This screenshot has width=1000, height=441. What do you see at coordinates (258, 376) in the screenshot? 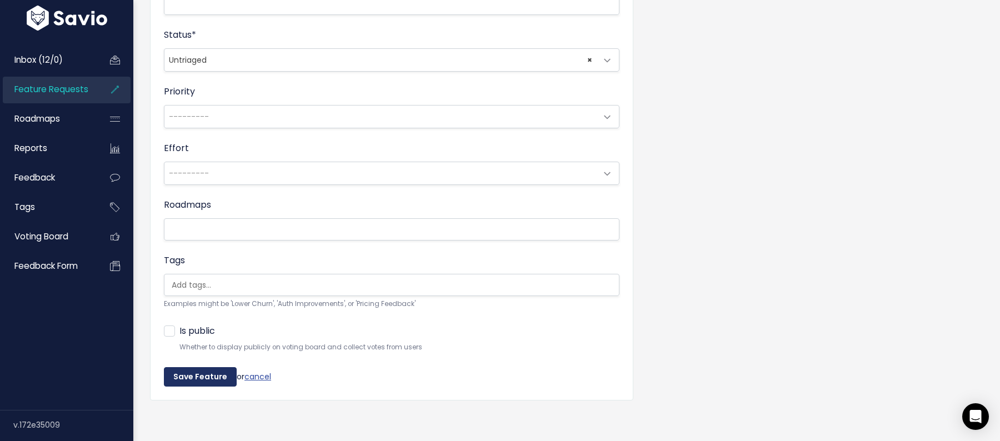
I see `a: cancel` at bounding box center [258, 376].